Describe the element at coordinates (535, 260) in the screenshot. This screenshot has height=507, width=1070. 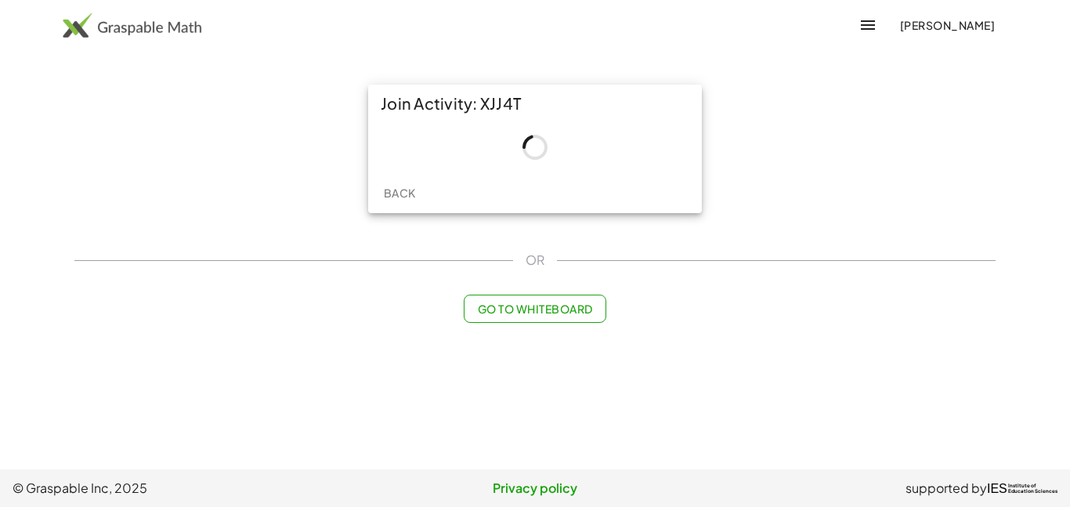
I see `span: OR` at that location.